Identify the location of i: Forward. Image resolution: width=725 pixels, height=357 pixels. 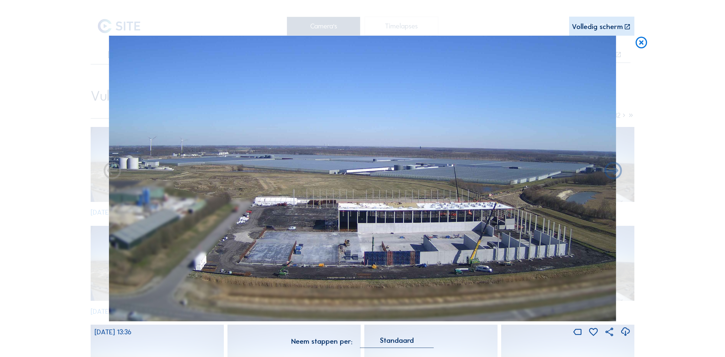
(112, 171).